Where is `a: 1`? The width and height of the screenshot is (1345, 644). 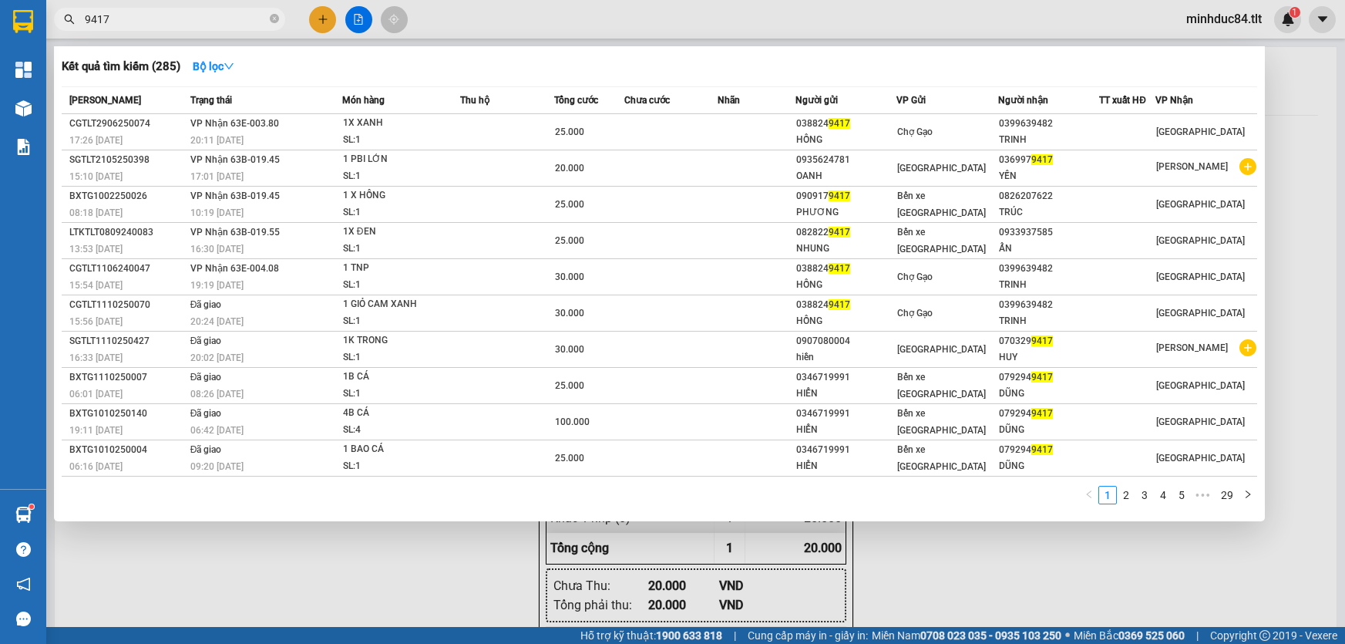
a: 1 is located at coordinates (1108, 495).